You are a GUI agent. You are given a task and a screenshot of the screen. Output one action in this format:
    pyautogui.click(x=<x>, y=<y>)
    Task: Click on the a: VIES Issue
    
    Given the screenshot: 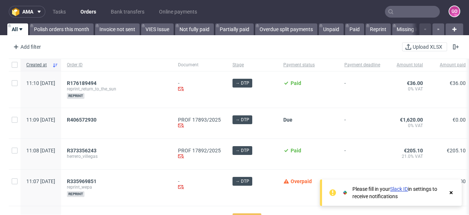 What is the action you would take?
    pyautogui.click(x=157, y=29)
    